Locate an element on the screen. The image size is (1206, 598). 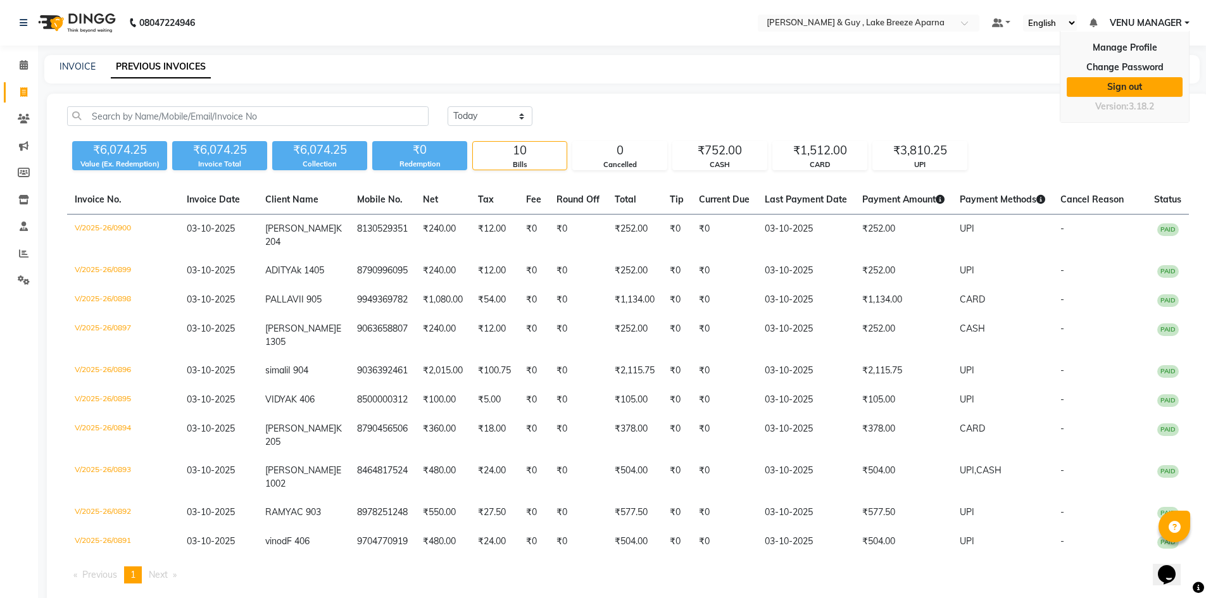
span: Status is located at coordinates (1168, 199).